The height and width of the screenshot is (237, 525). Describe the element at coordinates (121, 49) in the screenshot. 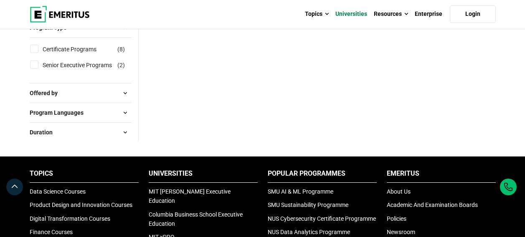

I see `span: 8` at that location.